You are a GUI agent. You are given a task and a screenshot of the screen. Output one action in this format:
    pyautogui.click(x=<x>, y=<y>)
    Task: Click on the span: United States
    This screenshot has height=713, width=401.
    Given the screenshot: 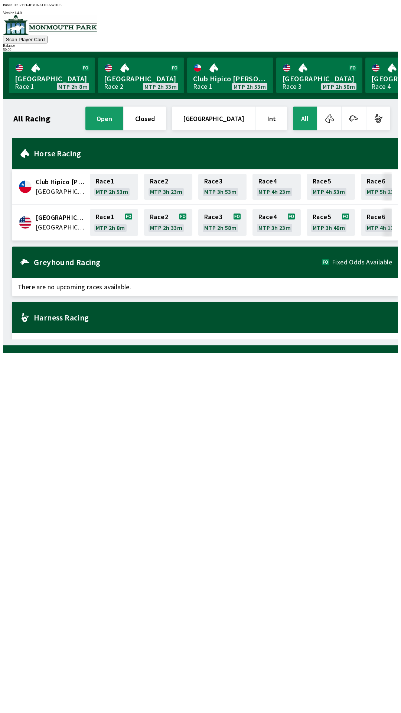 What is the action you would take?
    pyautogui.click(x=61, y=227)
    